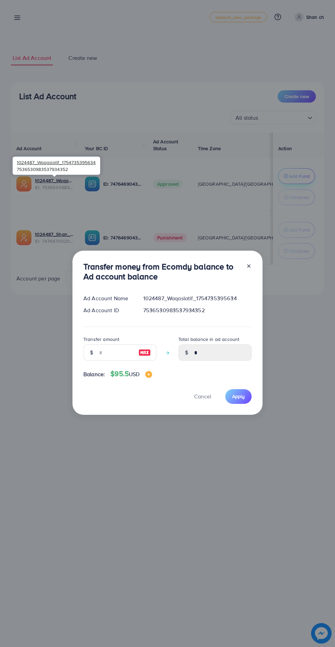 The image size is (335, 647). What do you see at coordinates (239, 397) in the screenshot?
I see `span: Apply` at bounding box center [239, 397].